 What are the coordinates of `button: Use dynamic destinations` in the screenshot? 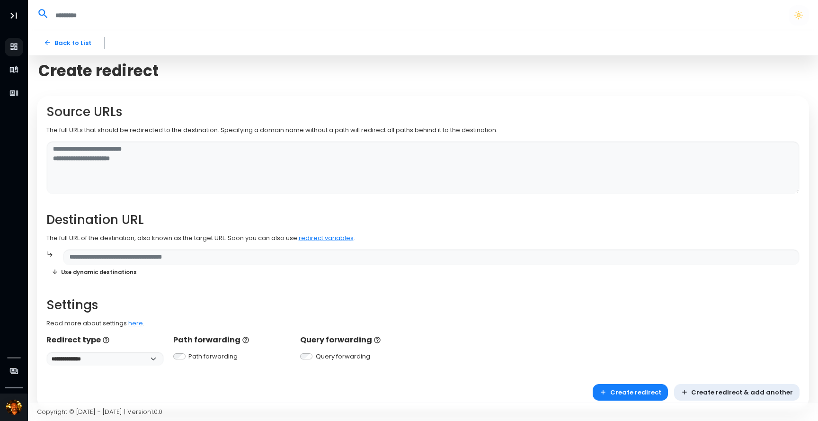 It's located at (94, 272).